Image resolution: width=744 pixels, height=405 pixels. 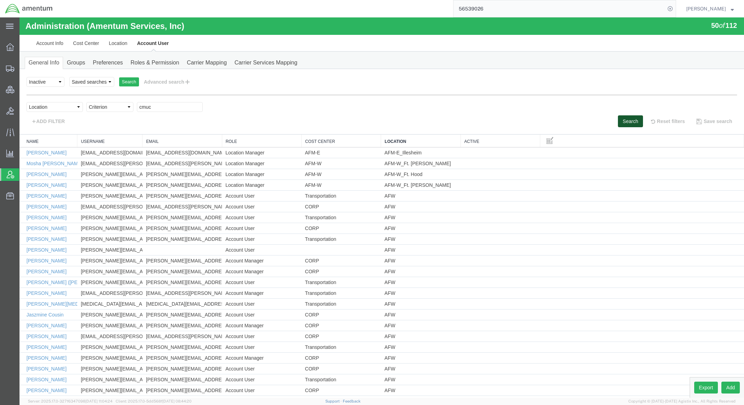 What do you see at coordinates (29, 9) in the screenshot?
I see `img: logo` at bounding box center [29, 9].